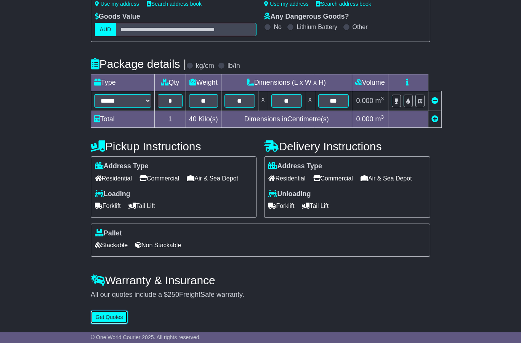 This screenshot has height=343, width=521. Describe the element at coordinates (109, 317) in the screenshot. I see `button: Get Quotes` at that location.